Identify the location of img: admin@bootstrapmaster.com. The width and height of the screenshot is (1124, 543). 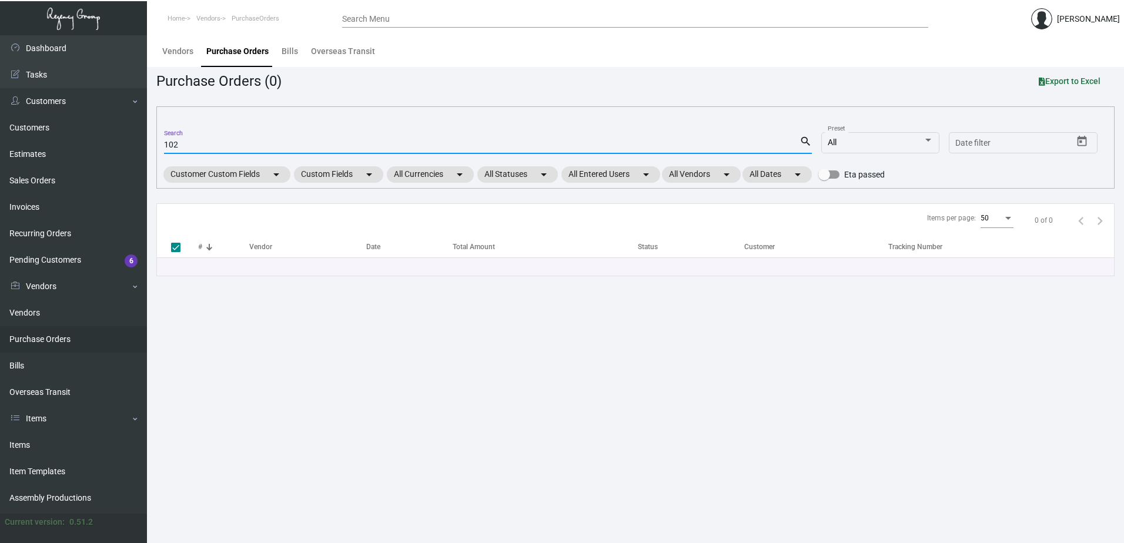
(1041, 19).